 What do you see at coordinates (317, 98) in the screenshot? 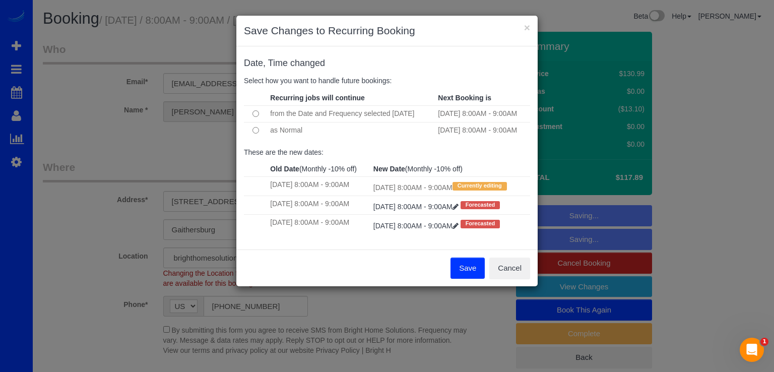
I see `strong: Recurring jobs will continue` at bounding box center [317, 98].